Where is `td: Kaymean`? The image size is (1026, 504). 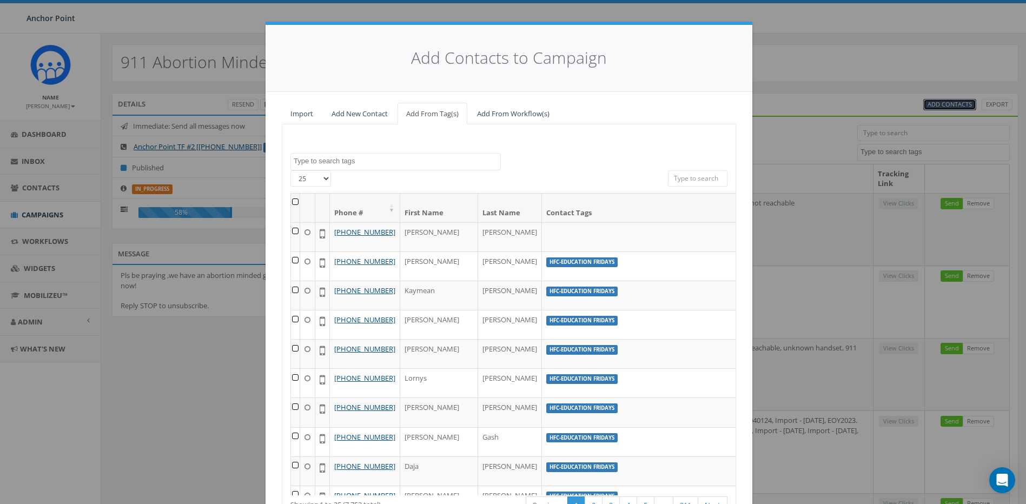 td: Kaymean is located at coordinates (439, 295).